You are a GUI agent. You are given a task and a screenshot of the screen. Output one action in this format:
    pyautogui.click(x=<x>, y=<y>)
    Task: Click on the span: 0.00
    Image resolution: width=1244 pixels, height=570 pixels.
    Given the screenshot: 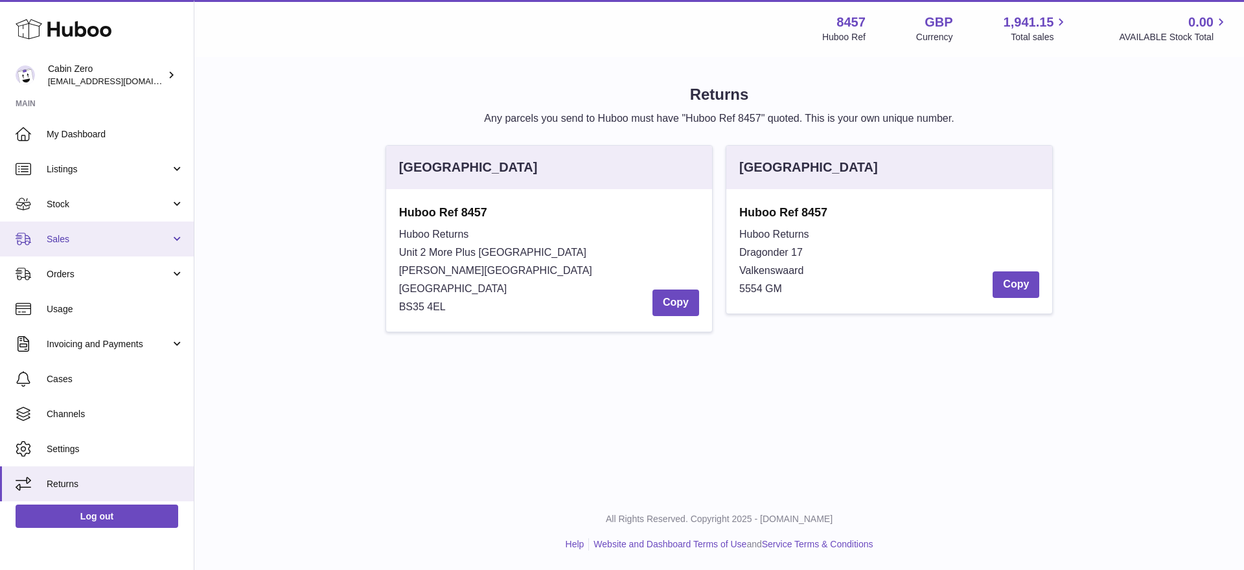 What is the action you would take?
    pyautogui.click(x=1201, y=22)
    